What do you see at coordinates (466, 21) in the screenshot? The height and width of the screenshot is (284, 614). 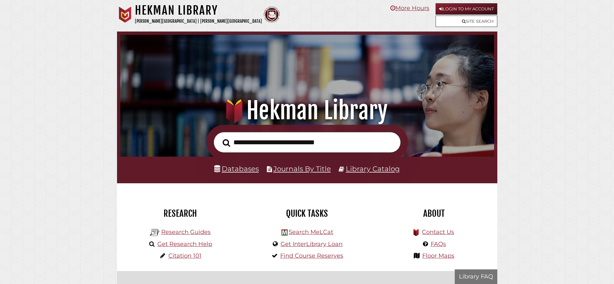 I see `a: Site Search` at bounding box center [466, 21].